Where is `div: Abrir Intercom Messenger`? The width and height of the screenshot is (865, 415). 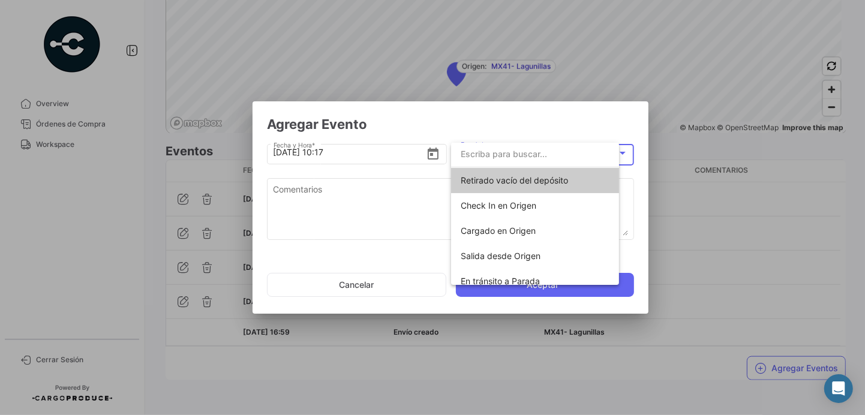 div: Abrir Intercom Messenger is located at coordinates (838, 389).